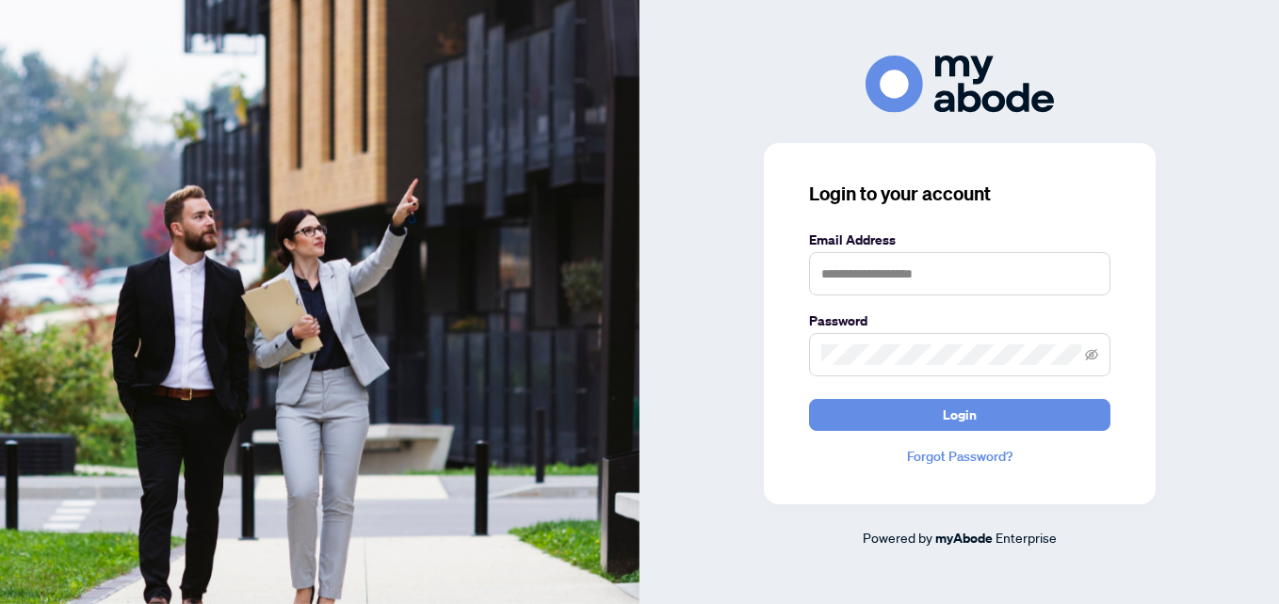 This screenshot has height=604, width=1279. Describe the element at coordinates (959, 240) in the screenshot. I see `label: Email Address` at that location.